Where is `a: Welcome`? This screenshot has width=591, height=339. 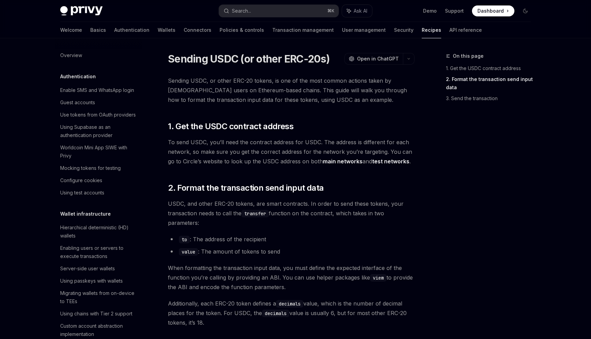
a: Welcome is located at coordinates (71, 30).